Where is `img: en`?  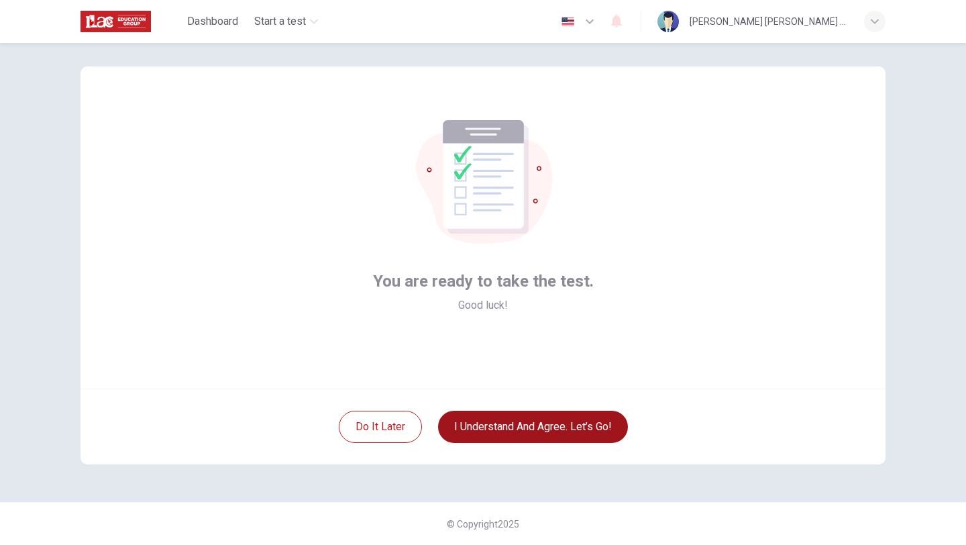
img: en is located at coordinates (568, 21).